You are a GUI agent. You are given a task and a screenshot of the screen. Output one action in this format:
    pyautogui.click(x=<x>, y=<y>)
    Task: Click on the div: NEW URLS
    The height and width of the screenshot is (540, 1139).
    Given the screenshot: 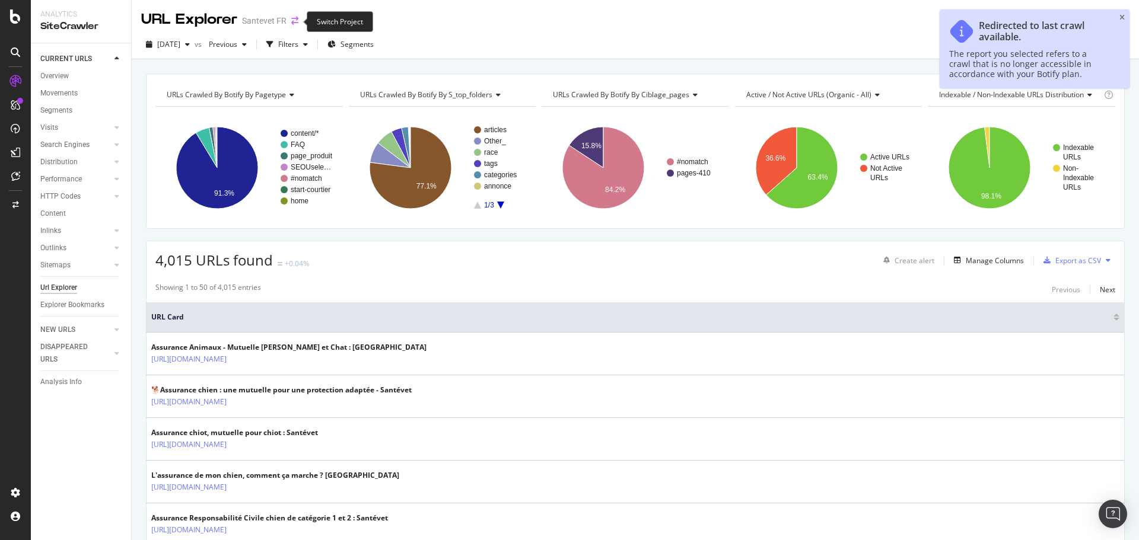 What is the action you would take?
    pyautogui.click(x=58, y=330)
    